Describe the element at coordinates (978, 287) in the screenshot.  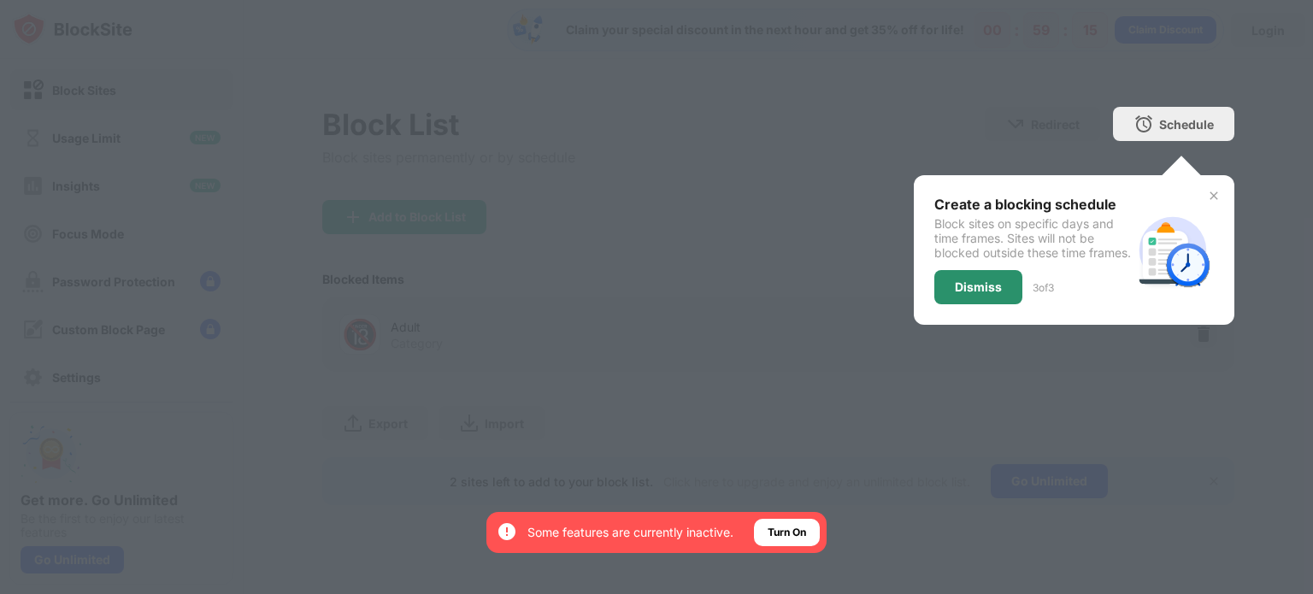
I see `div: Dismiss` at that location.